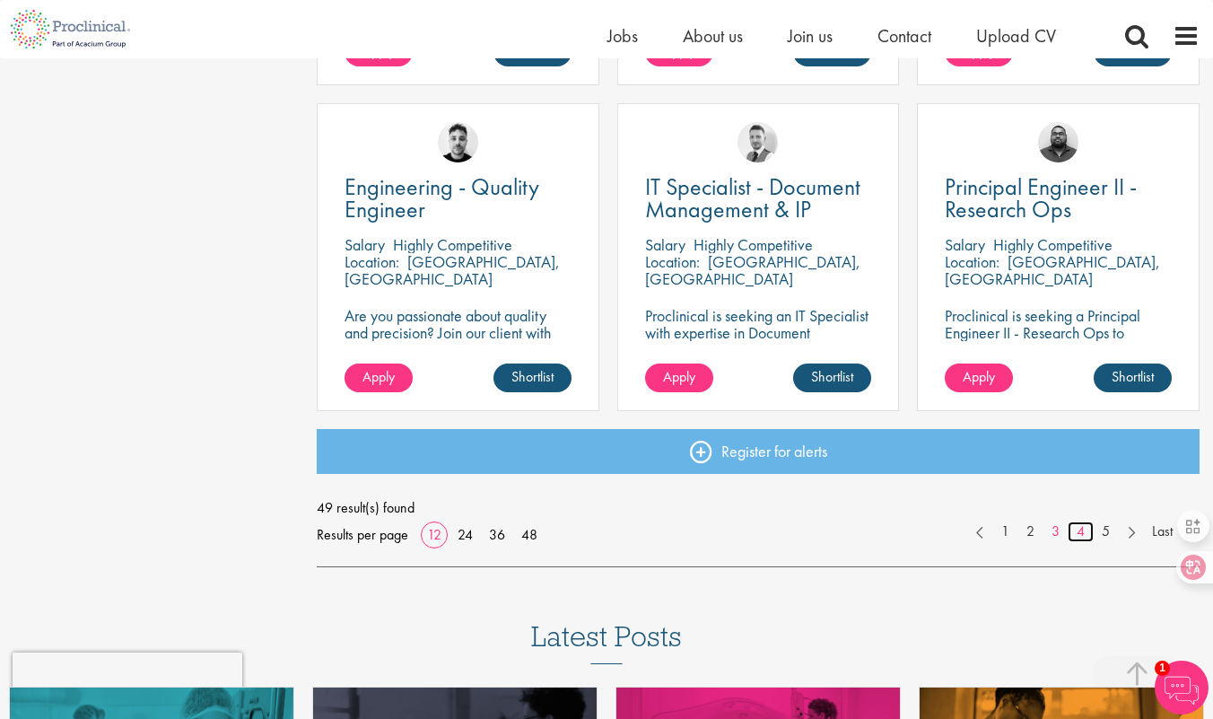  I want to click on a: 4, so click(1080, 531).